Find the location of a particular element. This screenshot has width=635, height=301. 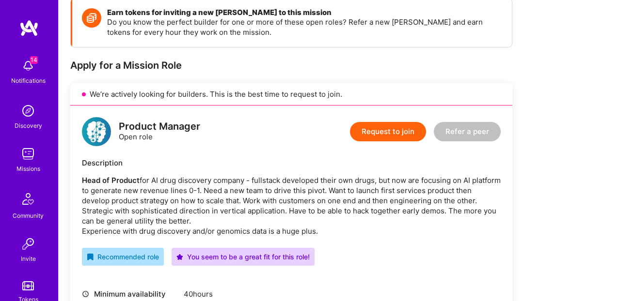

i: icon RecommendedBadge is located at coordinates (90, 257).